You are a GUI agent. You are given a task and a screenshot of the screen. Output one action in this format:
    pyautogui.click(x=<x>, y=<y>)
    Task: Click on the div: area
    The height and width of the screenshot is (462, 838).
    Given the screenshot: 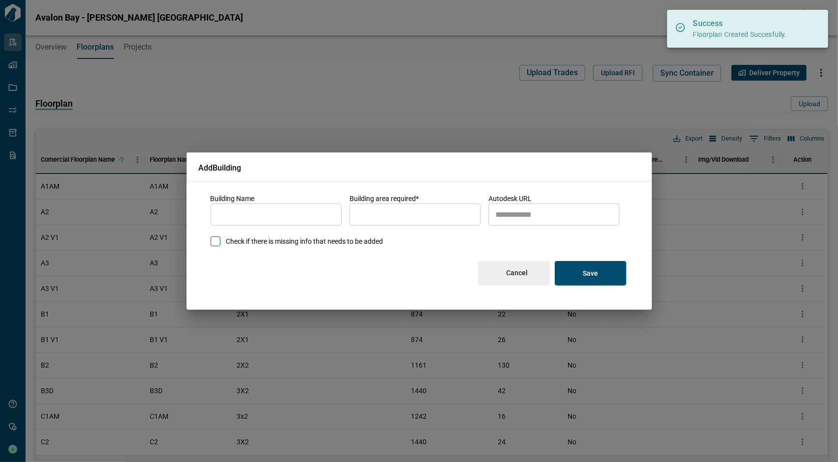 What is the action you would take?
    pyautogui.click(x=415, y=214)
    